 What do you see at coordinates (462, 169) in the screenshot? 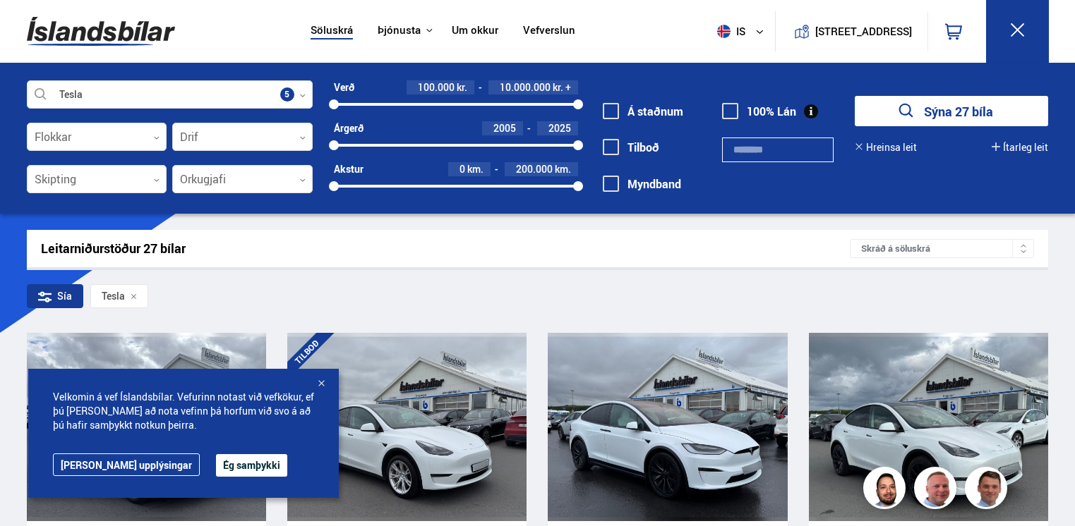
I see `span: 0` at bounding box center [462, 169].